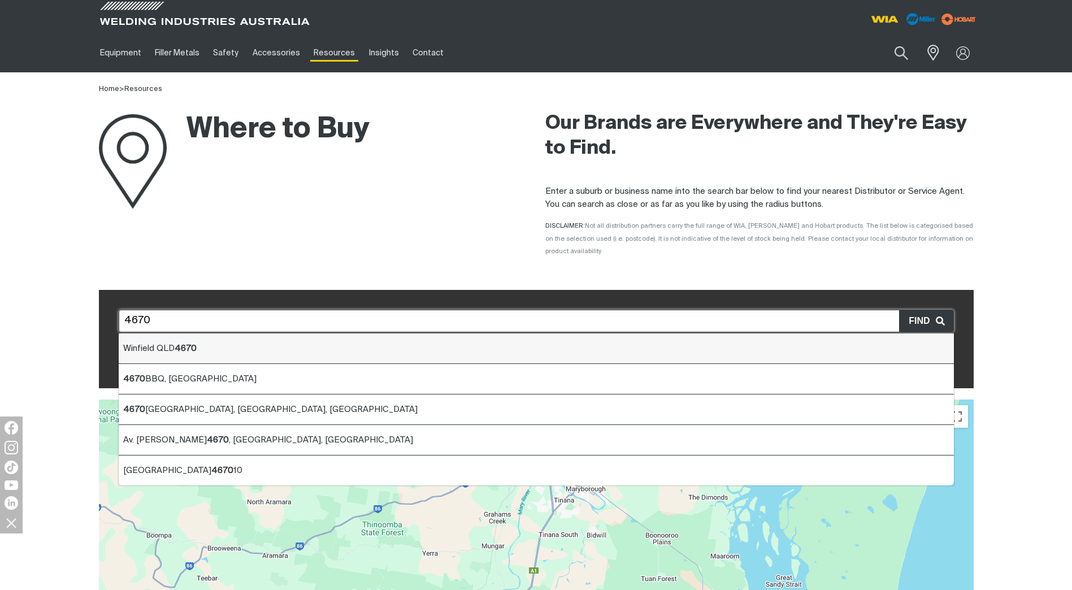 The width and height of the screenshot is (1072, 590). Describe the element at coordinates (11, 485) in the screenshot. I see `img: YouTube` at that location.